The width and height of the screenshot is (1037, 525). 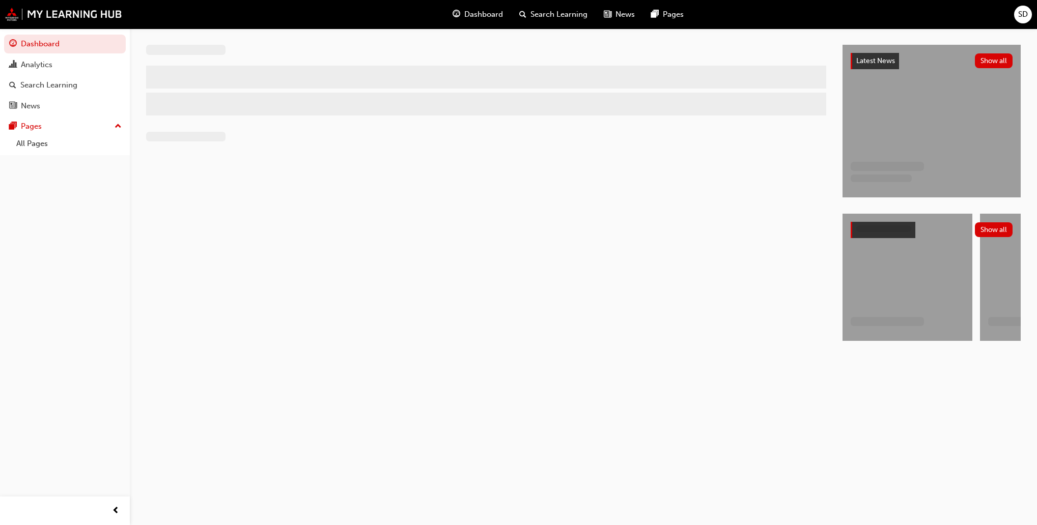 What do you see at coordinates (31, 106) in the screenshot?
I see `div: News` at bounding box center [31, 106].